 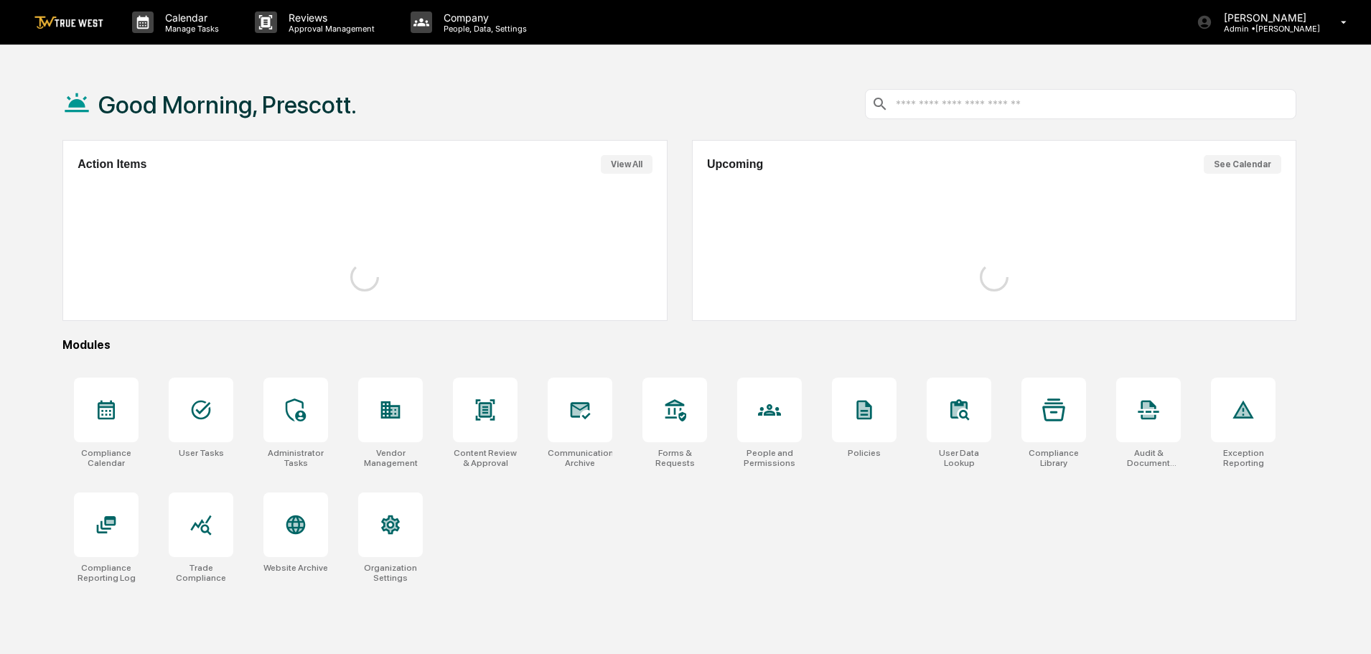 What do you see at coordinates (485, 458) in the screenshot?
I see `div: Content Review & Approval` at bounding box center [485, 458].